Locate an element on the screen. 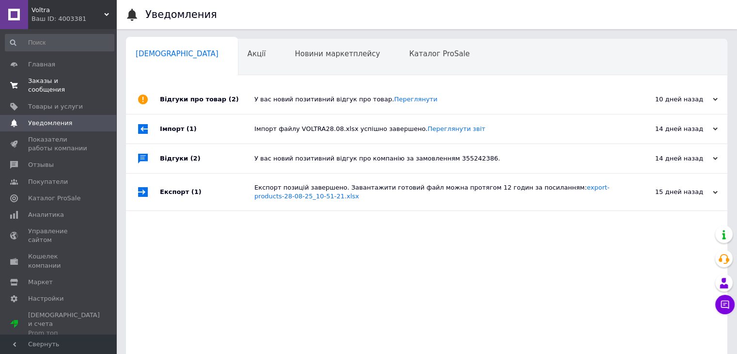 The width and height of the screenshot is (737, 354). span: Отзывы is located at coordinates (41, 165).